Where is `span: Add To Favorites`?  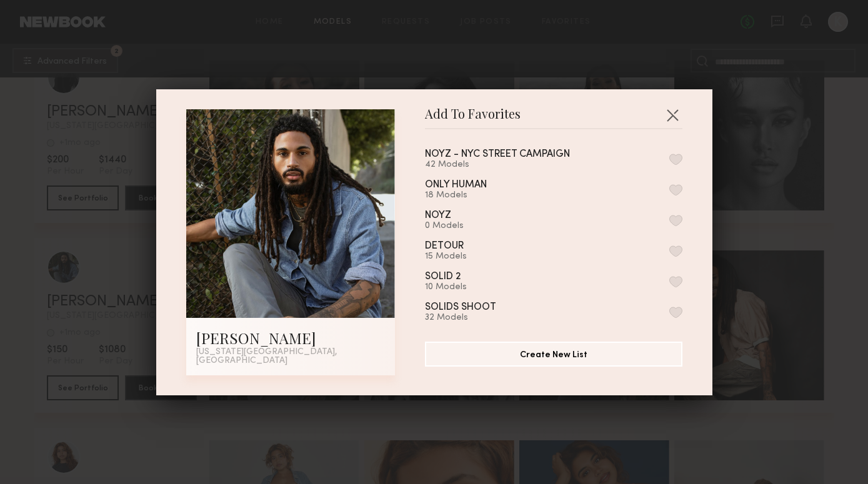 span: Add To Favorites is located at coordinates (472, 119).